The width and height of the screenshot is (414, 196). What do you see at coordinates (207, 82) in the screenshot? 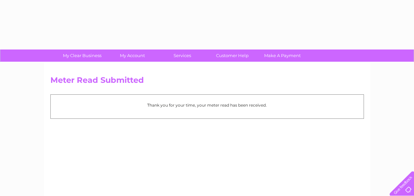
I see `h2: Meter Read Submitted` at bounding box center [207, 82].